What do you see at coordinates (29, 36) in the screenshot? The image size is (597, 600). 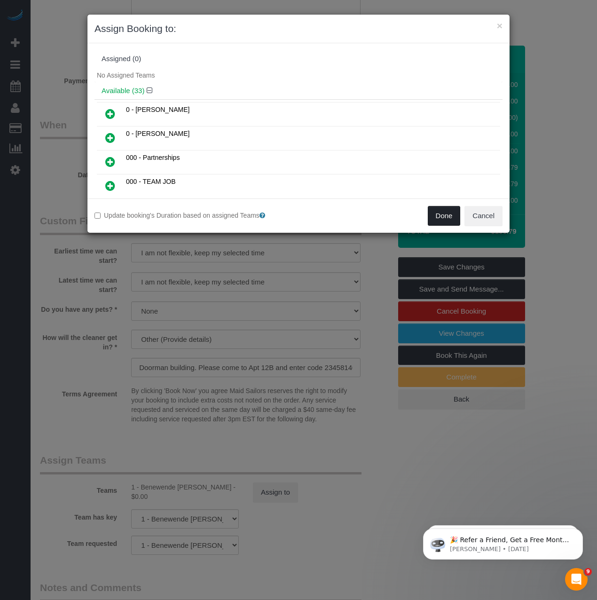 I see `img: Profile image for Ellie` at bounding box center [29, 36].